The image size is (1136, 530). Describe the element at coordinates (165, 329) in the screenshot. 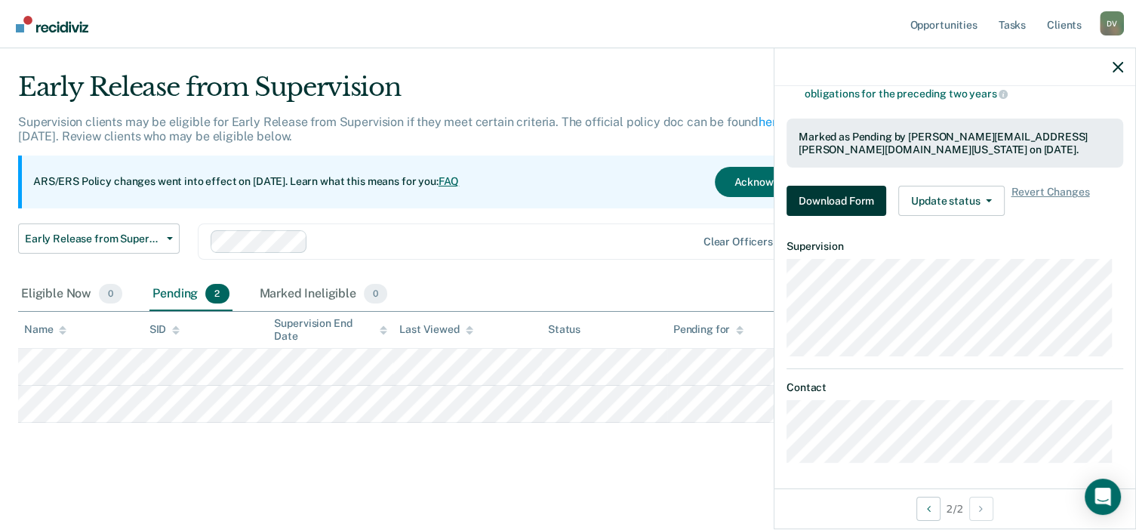

I see `div: SID` at that location.